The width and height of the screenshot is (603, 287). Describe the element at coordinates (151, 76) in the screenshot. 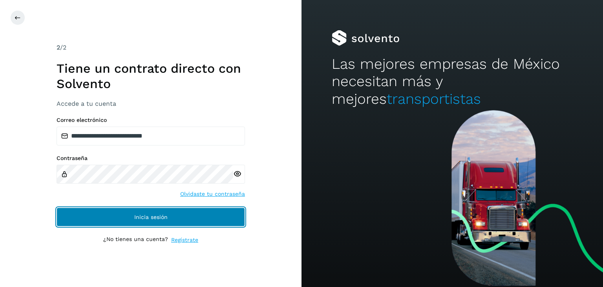

I see `h1: Tiene un contrato directo con Solvento` at that location.